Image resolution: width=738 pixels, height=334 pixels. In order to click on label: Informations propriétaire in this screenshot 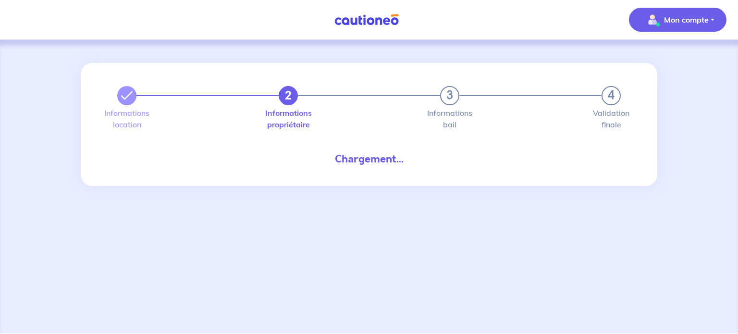, I will do `click(288, 119)`.